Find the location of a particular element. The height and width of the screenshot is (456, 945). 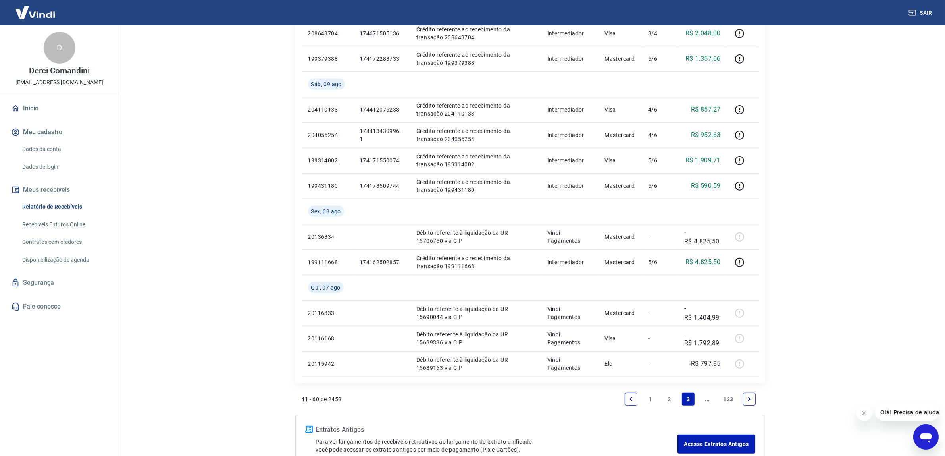

p: Para ver lançamentos de recebíveis retroativos ao lançamento do extrato unificado, você pode aces... is located at coordinates (497, 445).